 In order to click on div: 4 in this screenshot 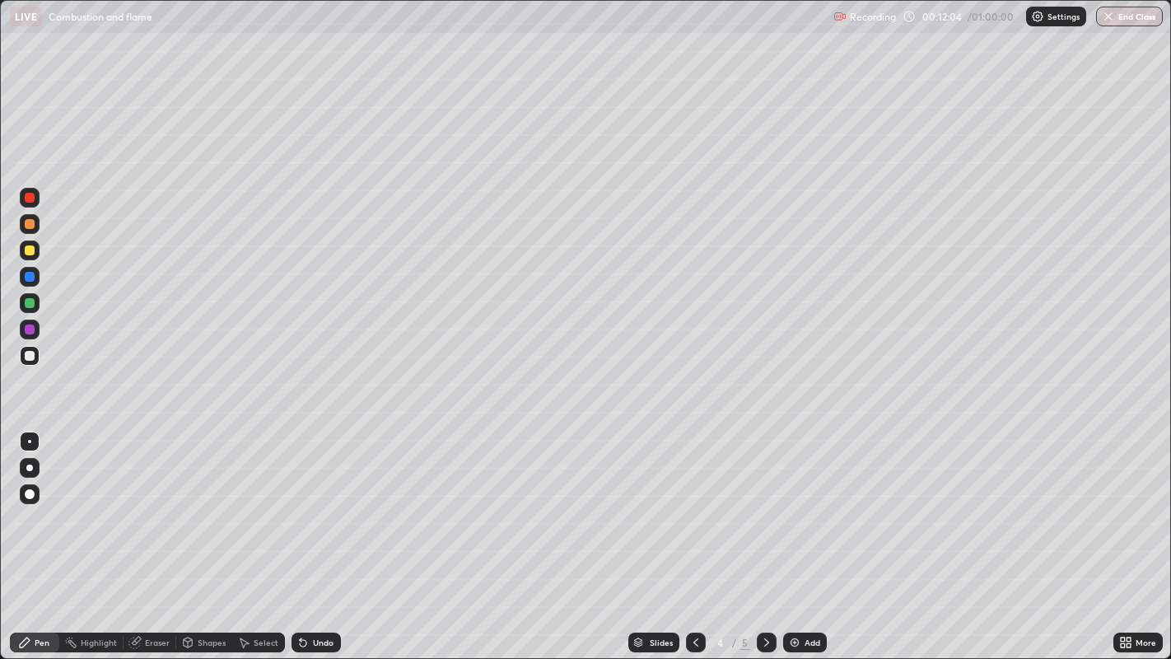, I will do `click(720, 642)`.